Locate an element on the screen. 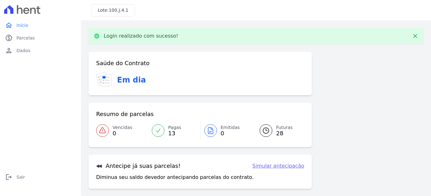  a: logoutSair is located at coordinates (40, 177).